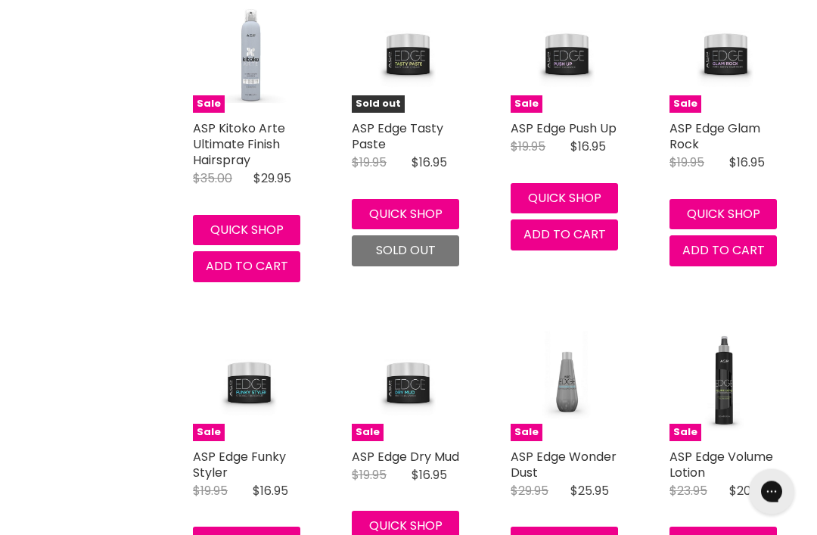 The image size is (817, 535). What do you see at coordinates (250, 385) in the screenshot?
I see `a: ASP Edge Funky Styler Sale` at bounding box center [250, 385].